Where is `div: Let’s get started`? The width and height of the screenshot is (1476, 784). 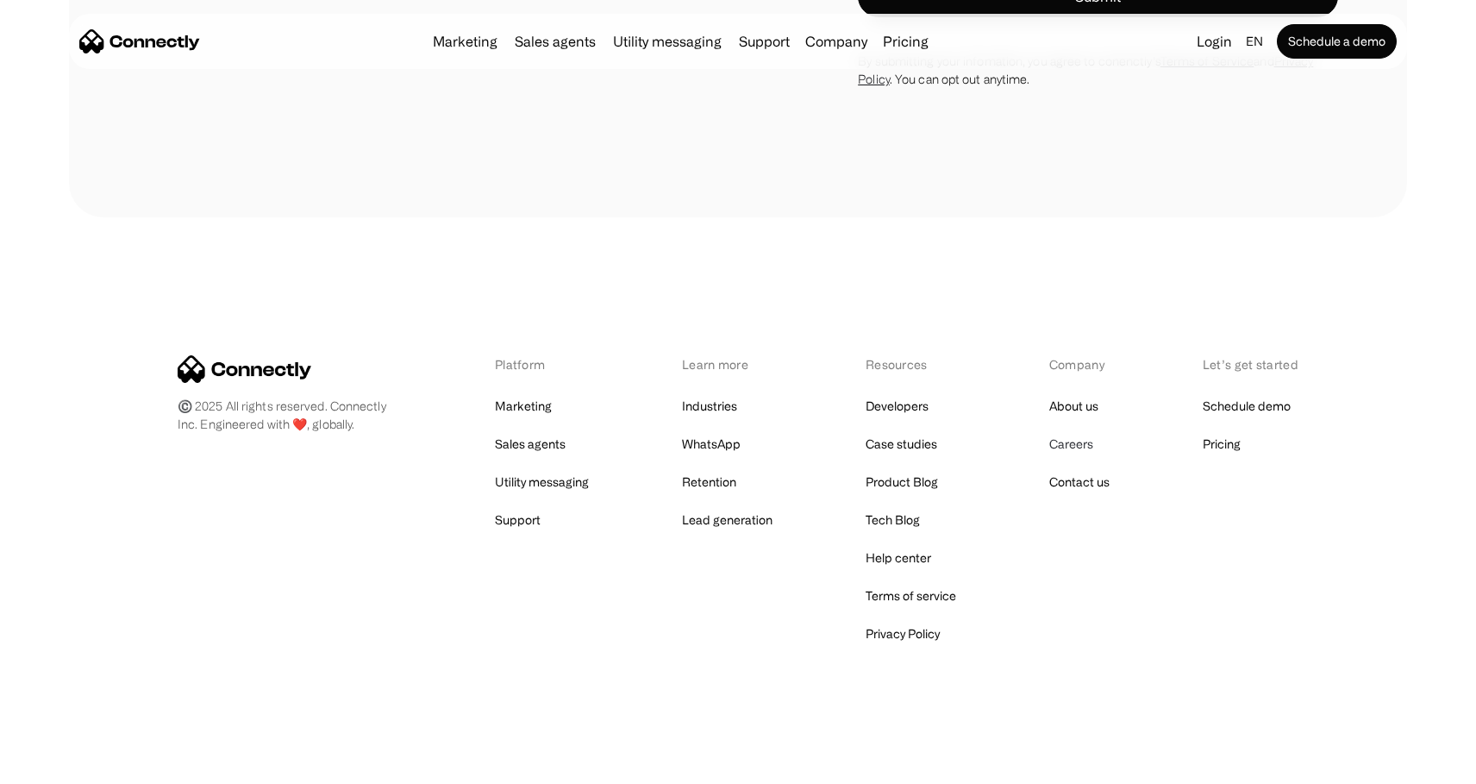 div: Let’s get started is located at coordinates (1250, 364).